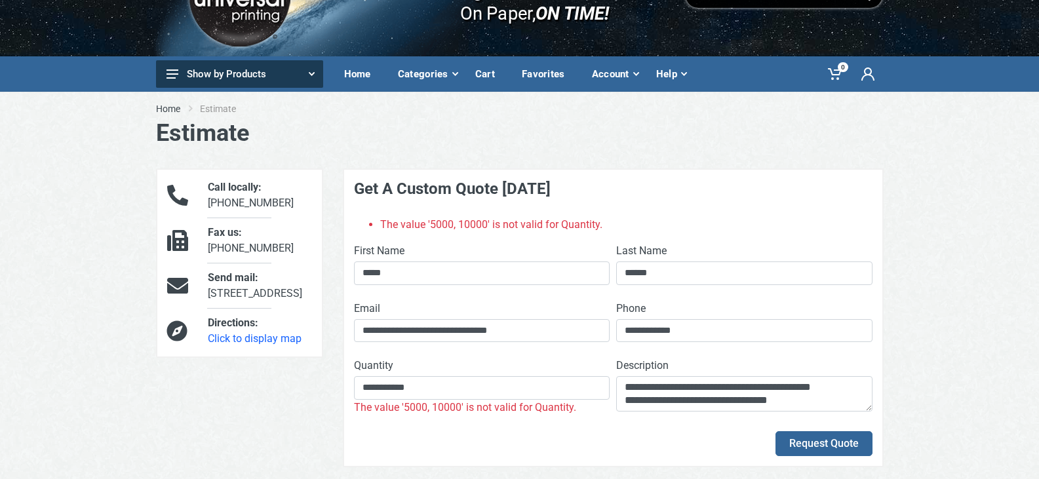 This screenshot has height=479, width=1039. What do you see at coordinates (520, 133) in the screenshot?
I see `h1: Estimate` at bounding box center [520, 133].